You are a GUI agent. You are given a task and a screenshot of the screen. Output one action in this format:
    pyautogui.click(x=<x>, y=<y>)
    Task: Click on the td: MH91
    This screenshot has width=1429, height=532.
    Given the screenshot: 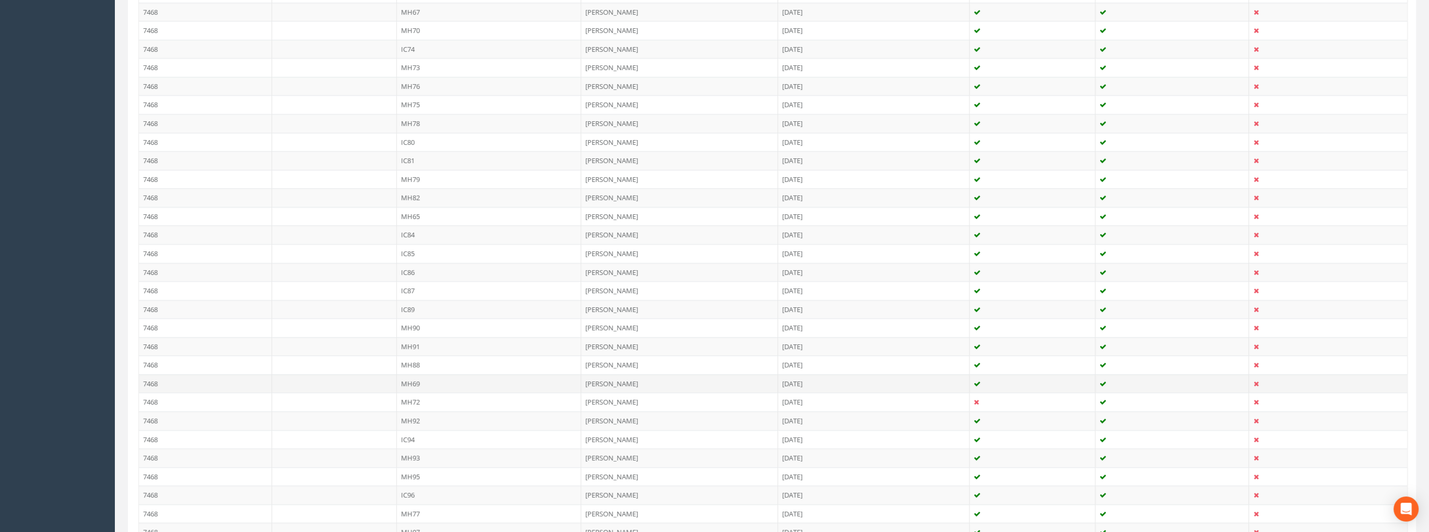 What is the action you would take?
    pyautogui.click(x=489, y=346)
    